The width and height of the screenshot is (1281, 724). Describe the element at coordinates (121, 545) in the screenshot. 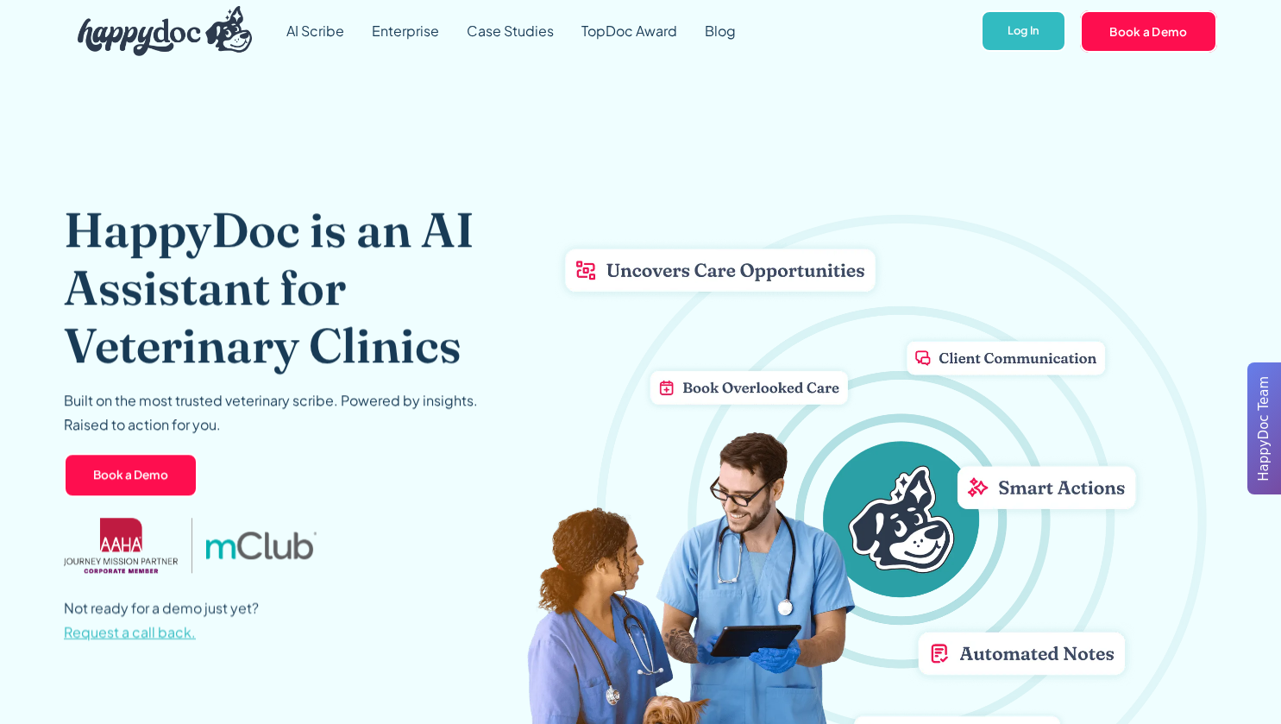

I see `img: AAHA Advantage logo` at that location.